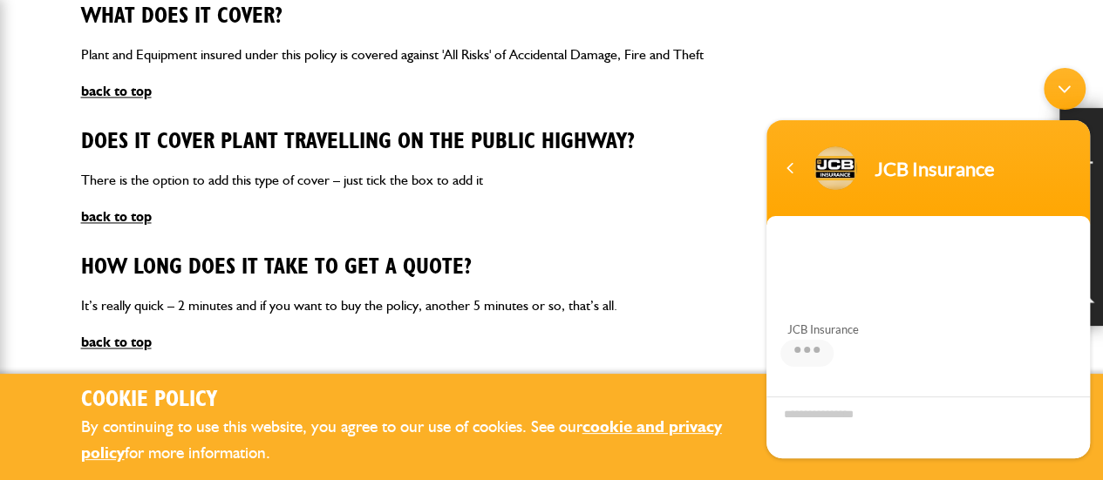 This screenshot has height=480, width=1103. I want to click on textarea: Choose an option, so click(170, 368).